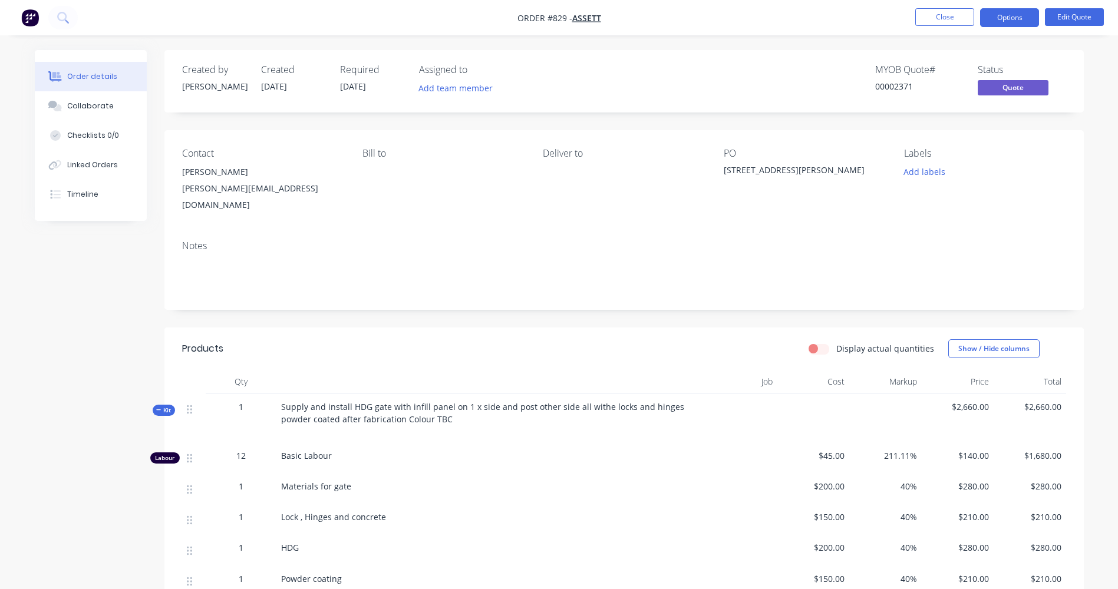 This screenshot has height=589, width=1118. What do you see at coordinates (1030, 456) in the screenshot?
I see `span: $1,680.00` at bounding box center [1030, 456].